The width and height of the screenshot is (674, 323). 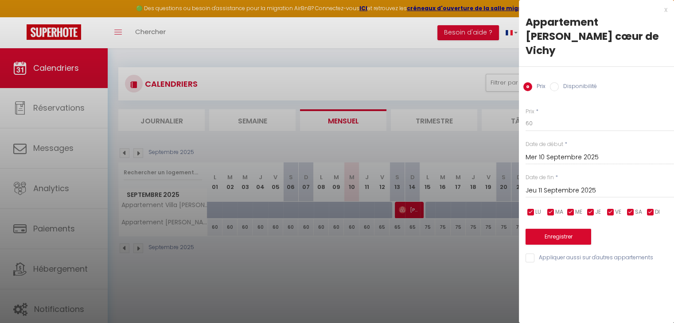 I want to click on div: x, so click(x=593, y=10).